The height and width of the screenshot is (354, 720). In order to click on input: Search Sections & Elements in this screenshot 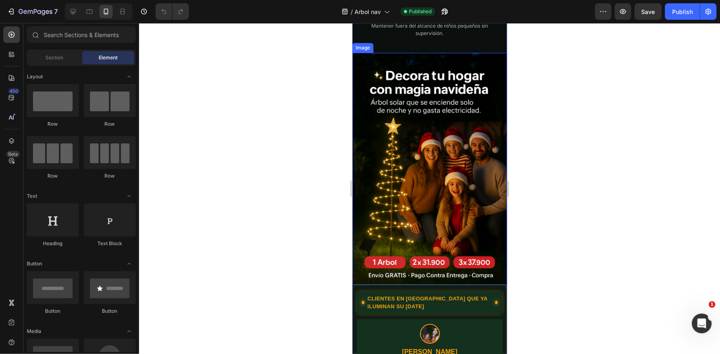, I will do `click(81, 35)`.